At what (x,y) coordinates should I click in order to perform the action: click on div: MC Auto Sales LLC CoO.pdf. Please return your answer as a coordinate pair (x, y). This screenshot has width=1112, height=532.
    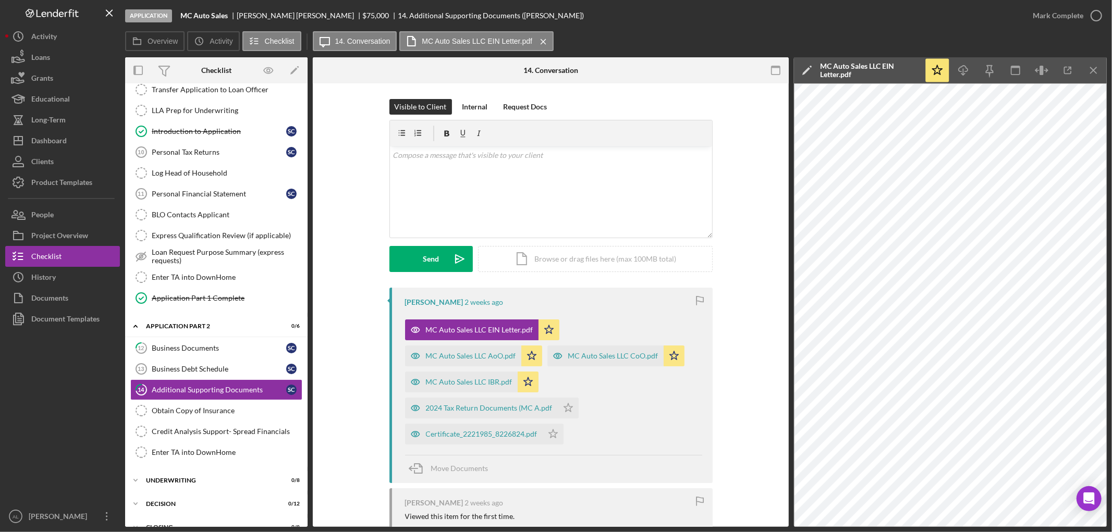
    Looking at the image, I should click on (613, 356).